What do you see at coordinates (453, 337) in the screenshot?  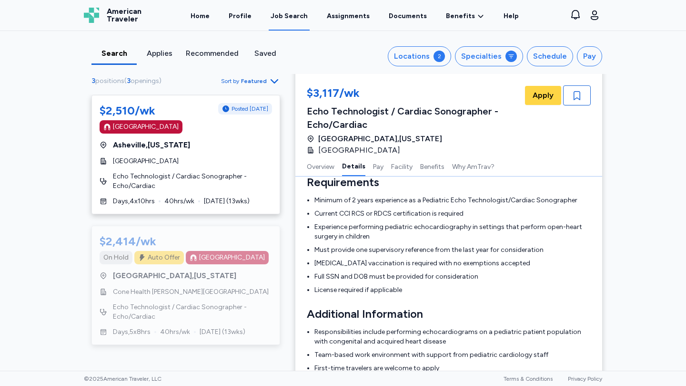 I see `li: Responsibilities include performing echocardiograms on a pediatric patient population with congen...` at bounding box center [453, 337].